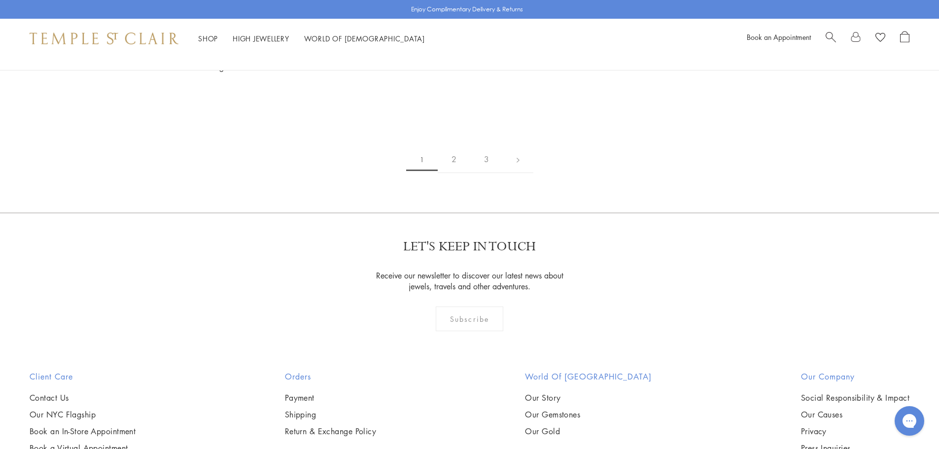 This screenshot has height=449, width=939. Describe the element at coordinates (831, 38) in the screenshot. I see `a: Search` at that location.